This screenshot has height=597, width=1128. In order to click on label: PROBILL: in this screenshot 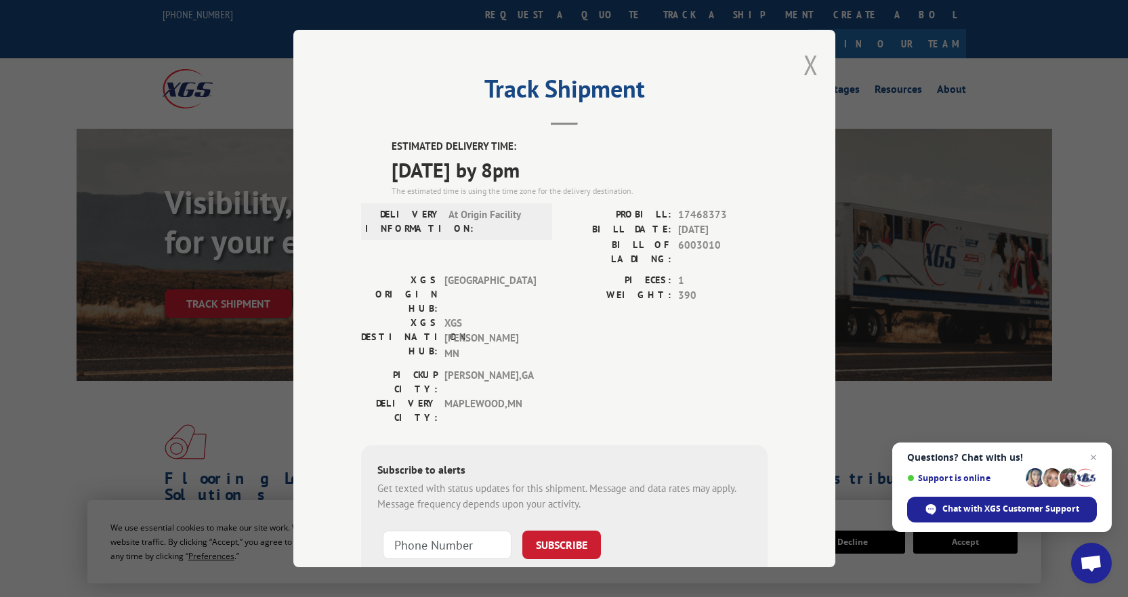, I will do `click(618, 215)`.